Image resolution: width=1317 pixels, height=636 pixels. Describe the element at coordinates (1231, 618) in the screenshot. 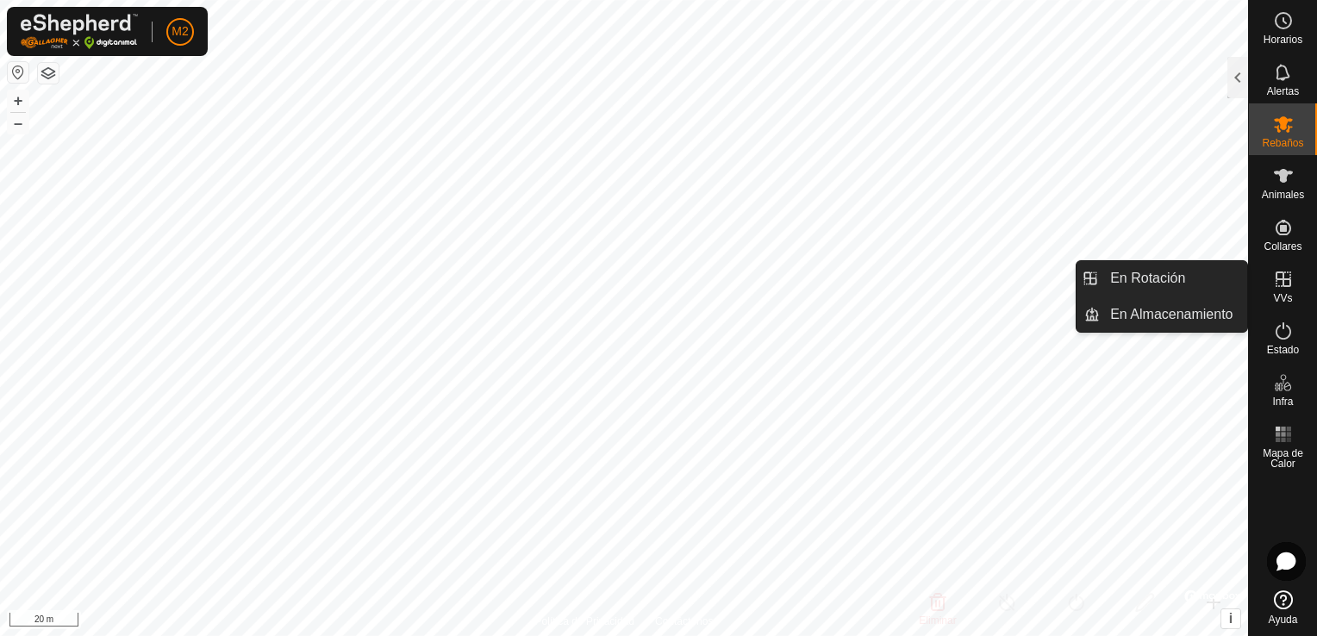

I see `span: i` at that location.